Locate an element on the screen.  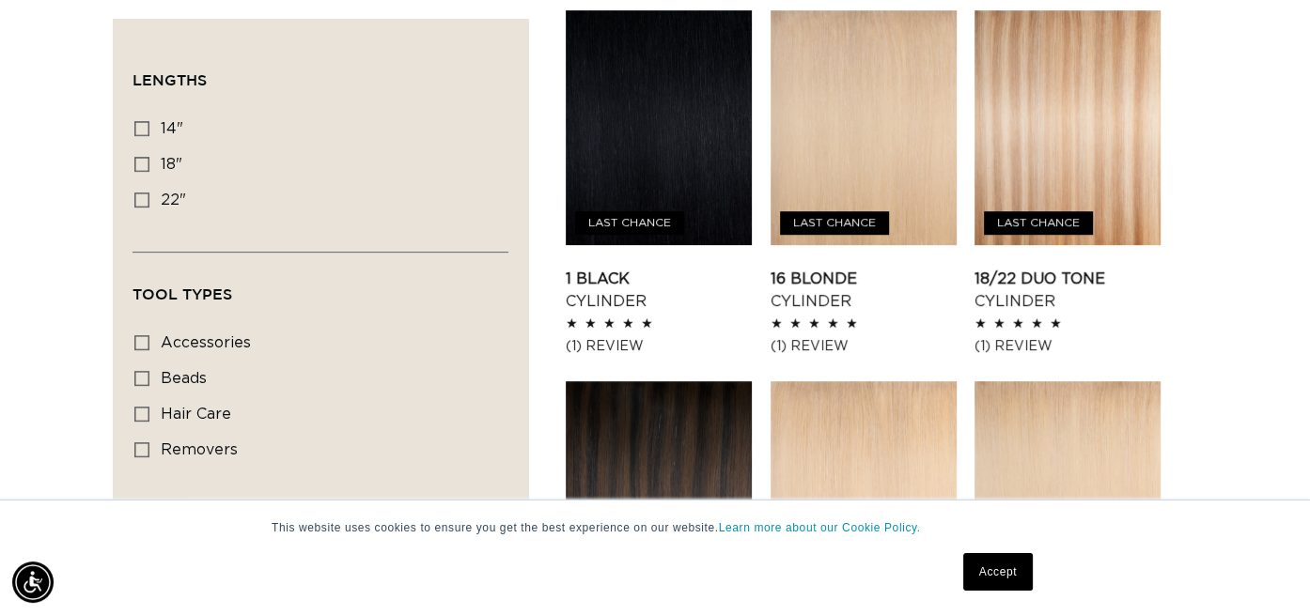
a: Accept is located at coordinates (998, 572).